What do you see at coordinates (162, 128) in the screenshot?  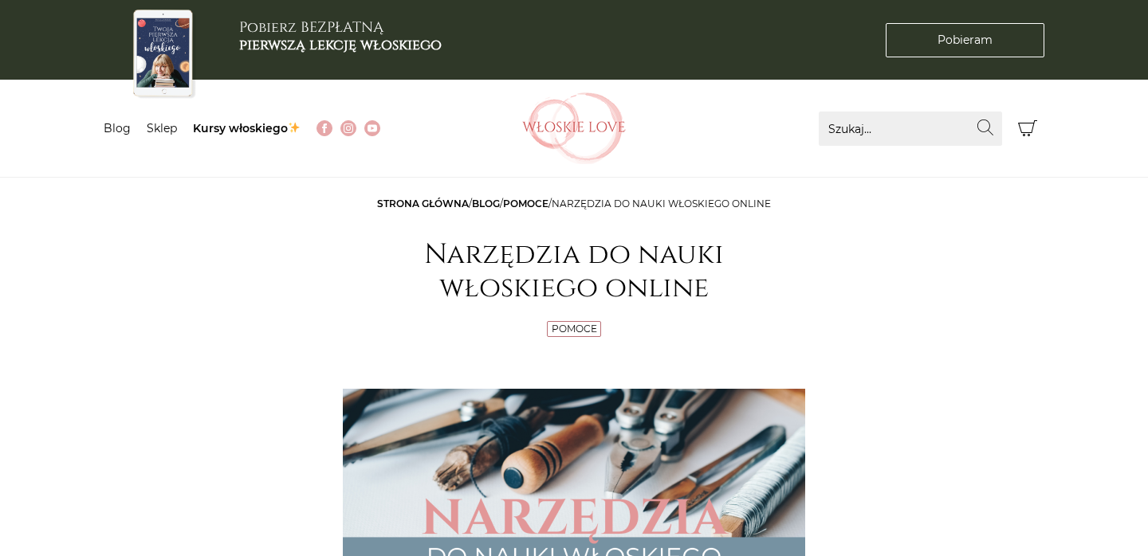 I see `a: Sklep` at bounding box center [162, 128].